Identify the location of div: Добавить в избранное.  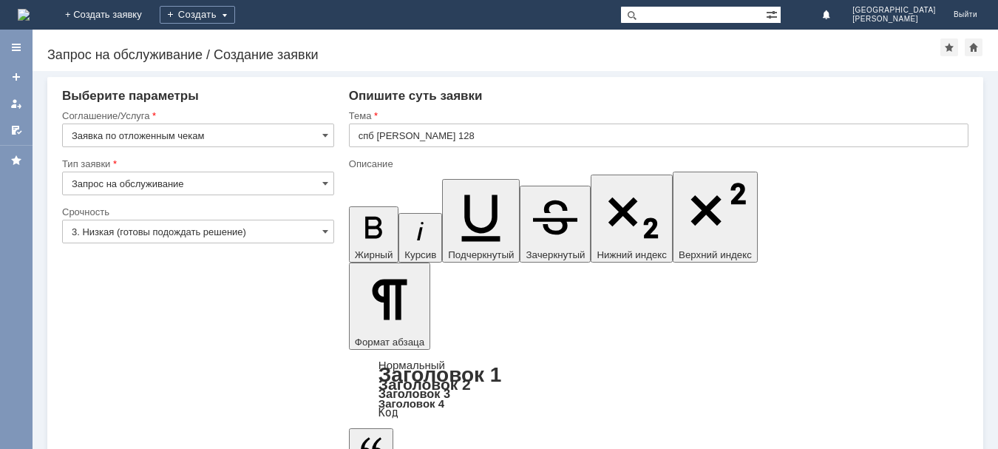
(950, 47).